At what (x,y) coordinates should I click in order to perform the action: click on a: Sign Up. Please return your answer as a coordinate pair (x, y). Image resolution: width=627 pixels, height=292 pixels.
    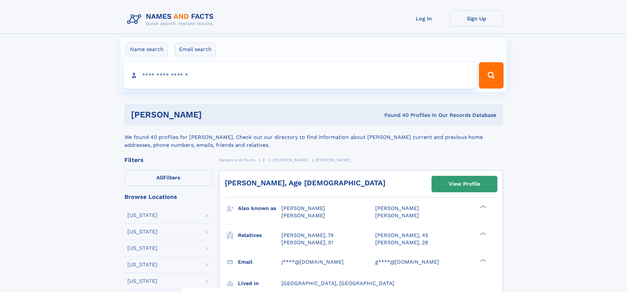
    Looking at the image, I should click on (477, 18).